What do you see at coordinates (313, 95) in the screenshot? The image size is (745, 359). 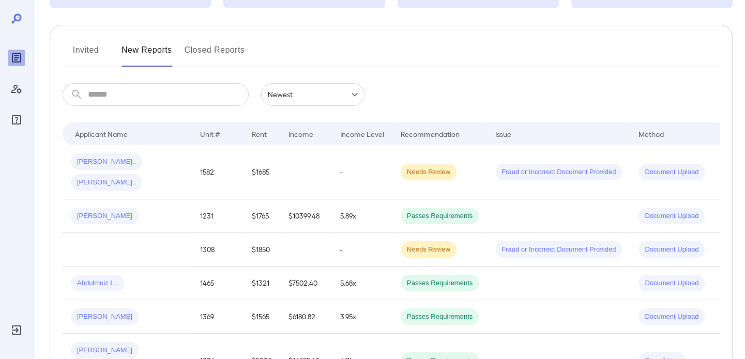 I see `div: Newest` at bounding box center [313, 95].